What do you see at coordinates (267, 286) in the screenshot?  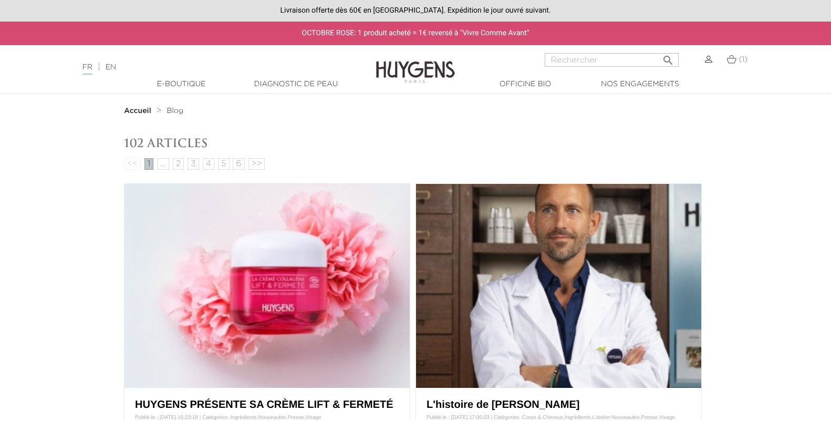 I see `img: HUYGENS PRÉSENTE SA CRÈME LIFT & FERMETÉ` at bounding box center [267, 286].